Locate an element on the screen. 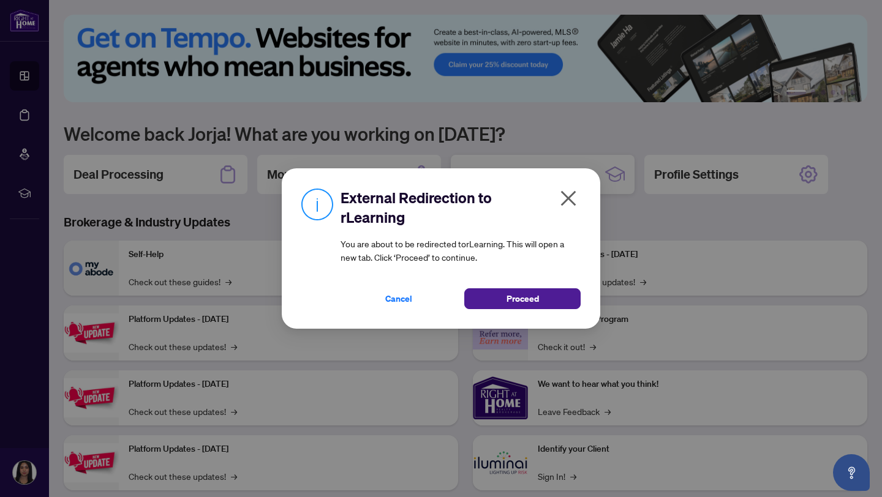 The width and height of the screenshot is (882, 497). span: Cancel is located at coordinates (399, 299).